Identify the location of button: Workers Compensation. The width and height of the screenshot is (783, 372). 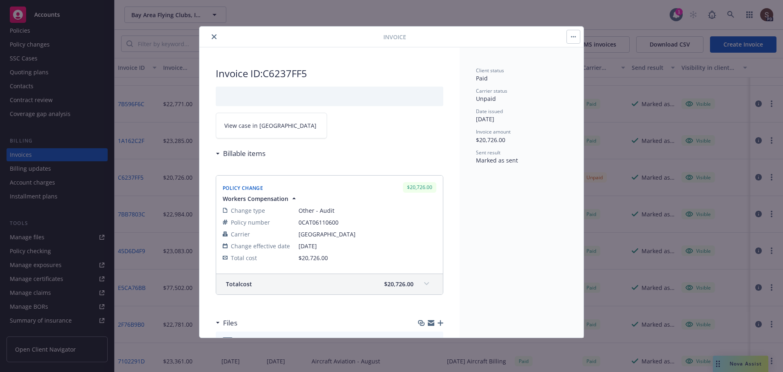
(260, 198).